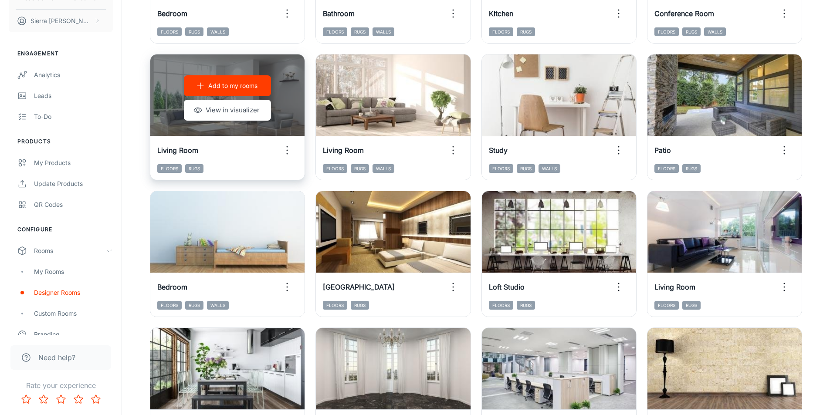 The width and height of the screenshot is (830, 415). I want to click on p: Add to my rooms, so click(233, 86).